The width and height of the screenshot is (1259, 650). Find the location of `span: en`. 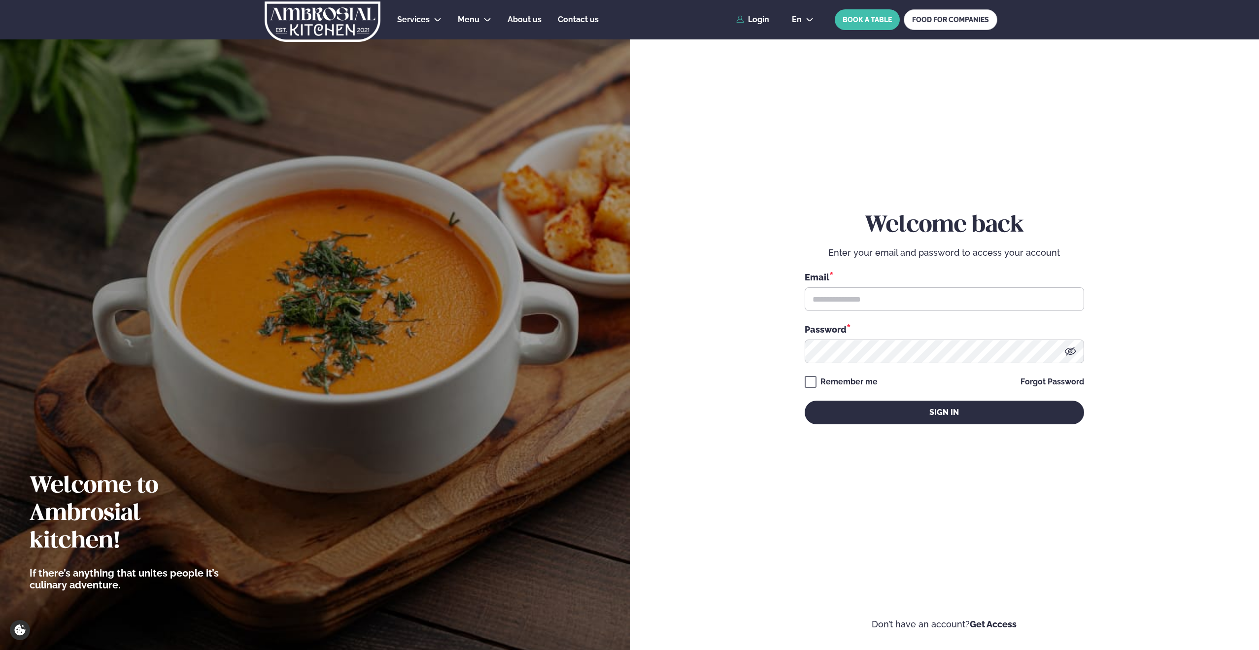

span: en is located at coordinates (797, 20).